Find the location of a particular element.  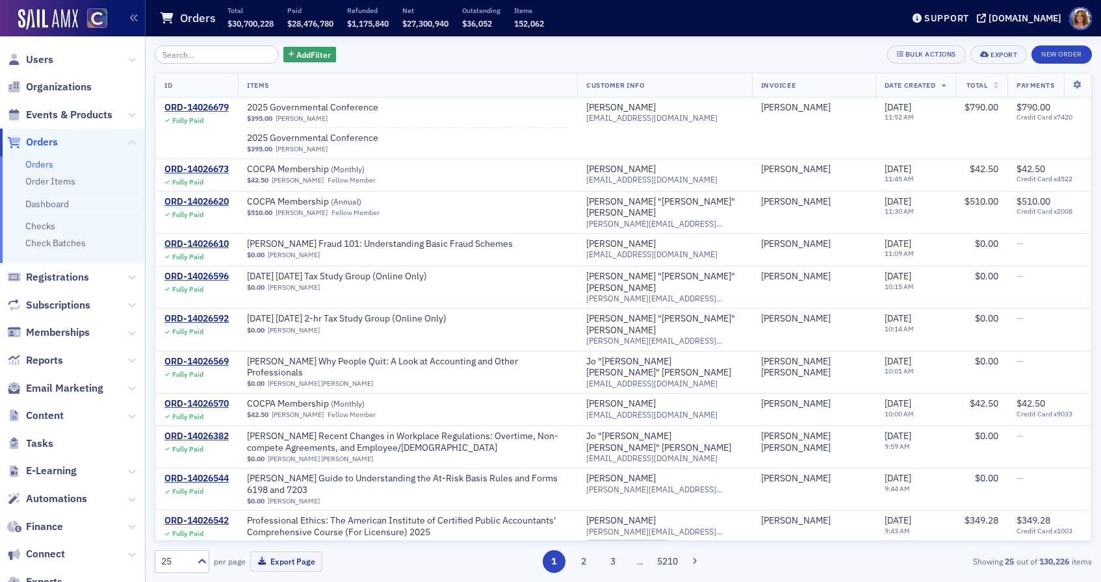

div: ORD-14026620 is located at coordinates (196, 202).